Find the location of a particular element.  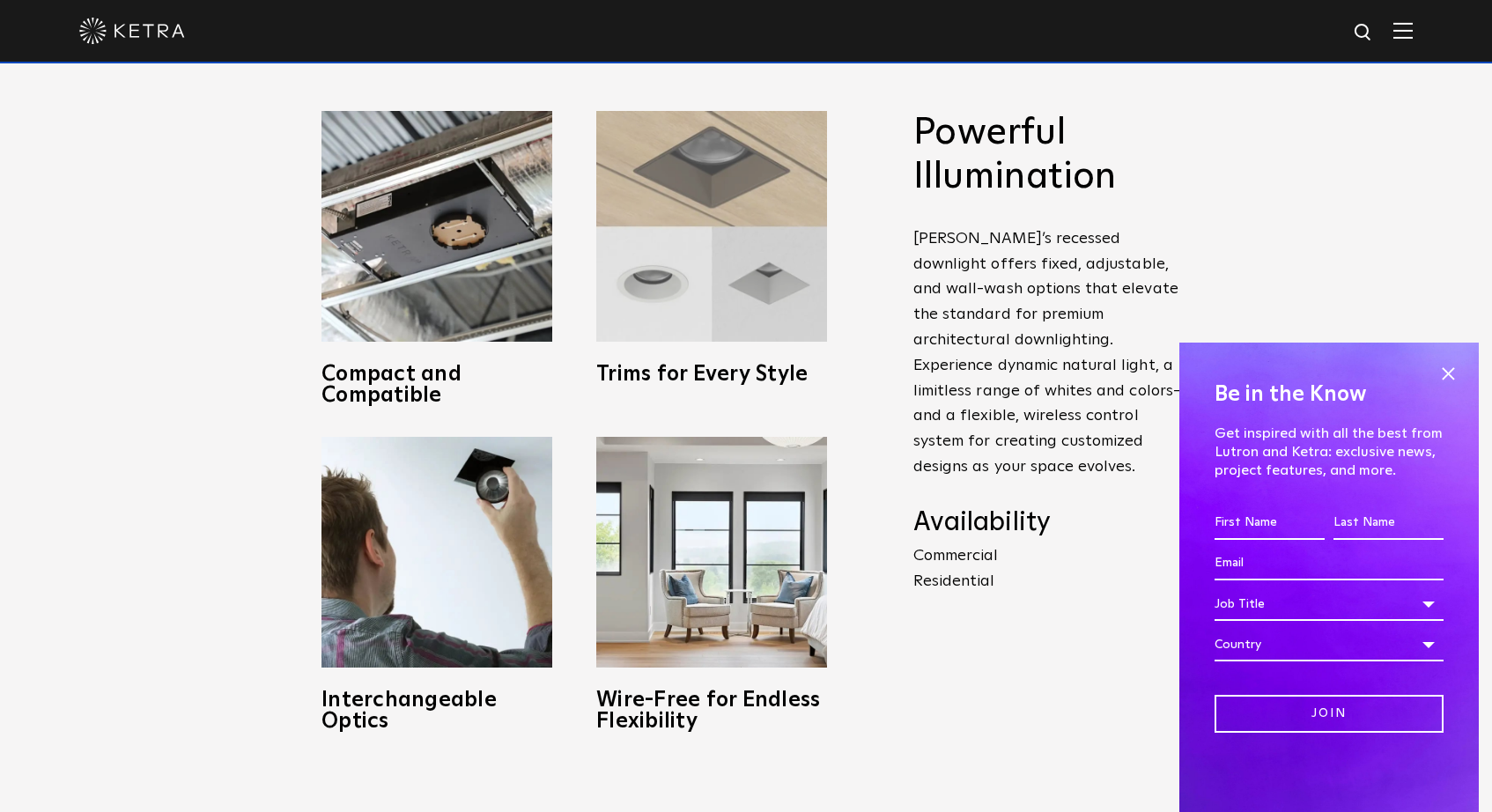

h3: Compact and Compatible is located at coordinates (437, 385).